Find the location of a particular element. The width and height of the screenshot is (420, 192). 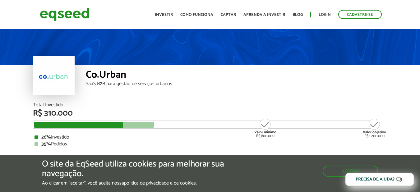

a: Investir is located at coordinates (164, 15).